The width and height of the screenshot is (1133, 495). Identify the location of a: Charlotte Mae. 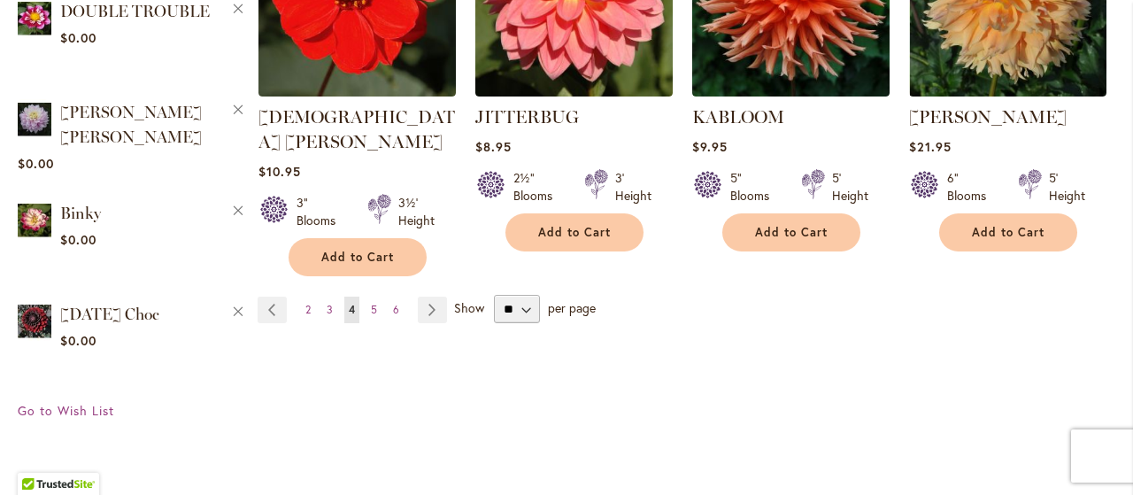
(35, 120).